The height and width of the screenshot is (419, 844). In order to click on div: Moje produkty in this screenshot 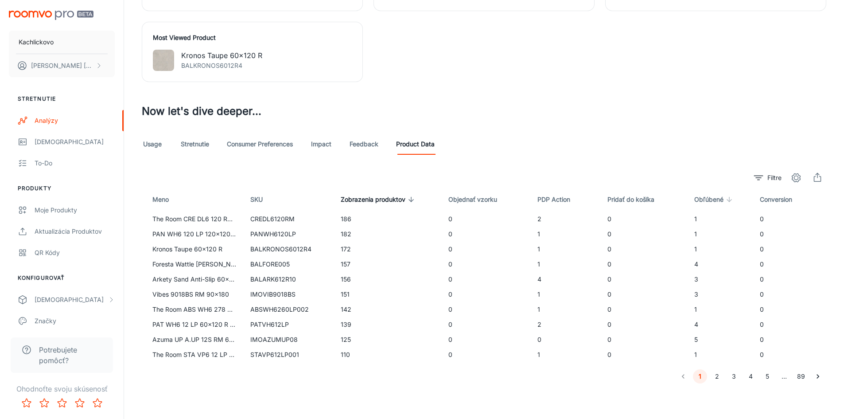, I will do `click(74, 210)`.